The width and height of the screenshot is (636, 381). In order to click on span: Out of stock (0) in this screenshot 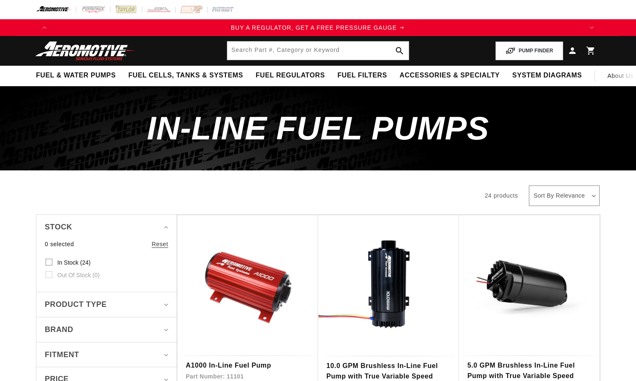, I will do `click(78, 275)`.